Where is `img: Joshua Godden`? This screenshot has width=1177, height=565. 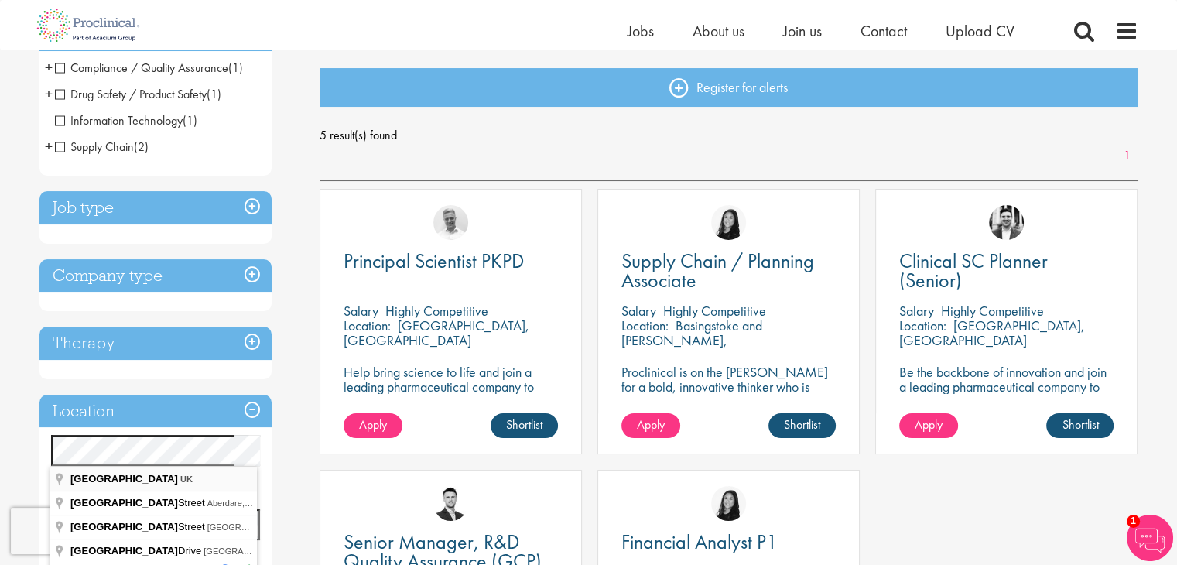 img: Joshua Godden is located at coordinates (450, 503).